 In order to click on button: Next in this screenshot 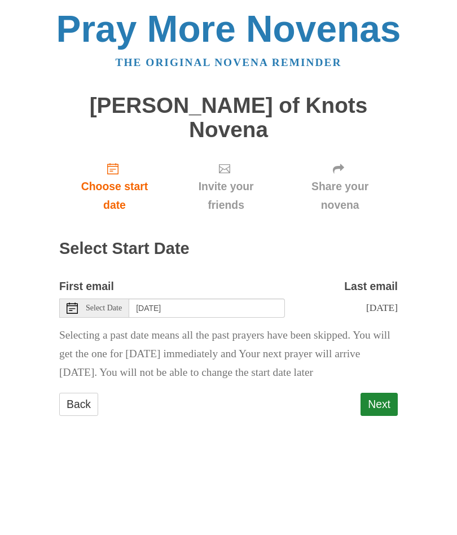, I will do `click(379, 404)`.